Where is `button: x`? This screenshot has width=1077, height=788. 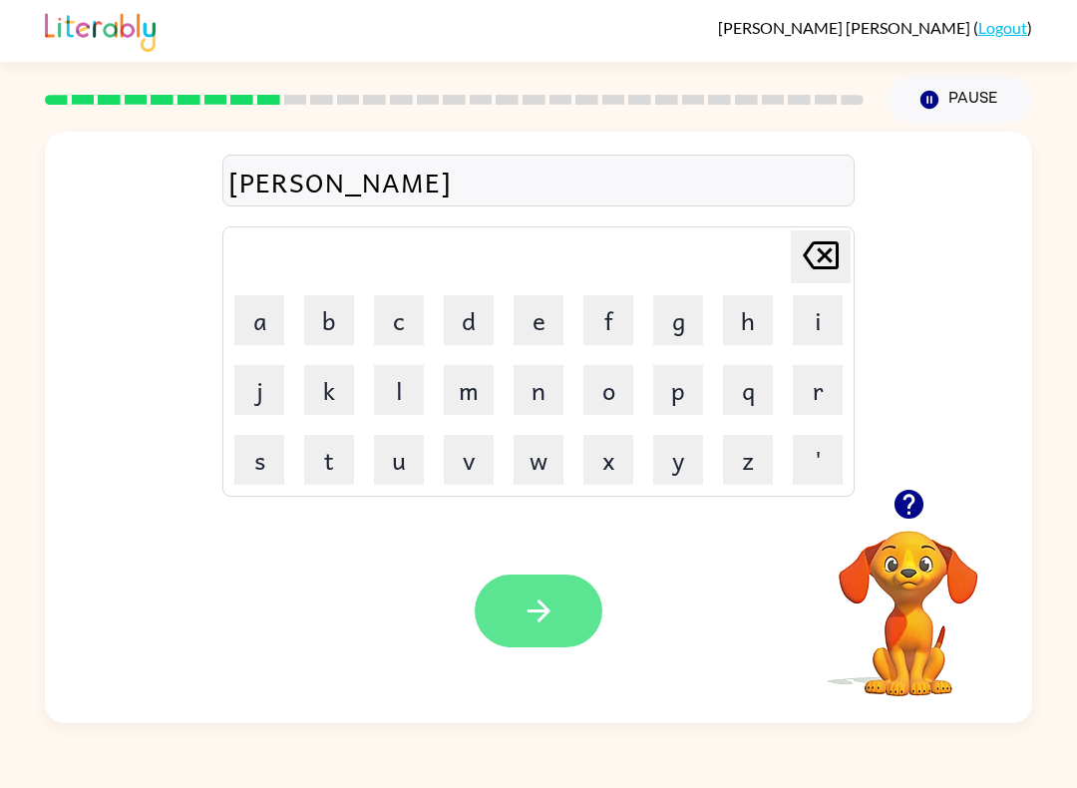 button: x is located at coordinates (608, 460).